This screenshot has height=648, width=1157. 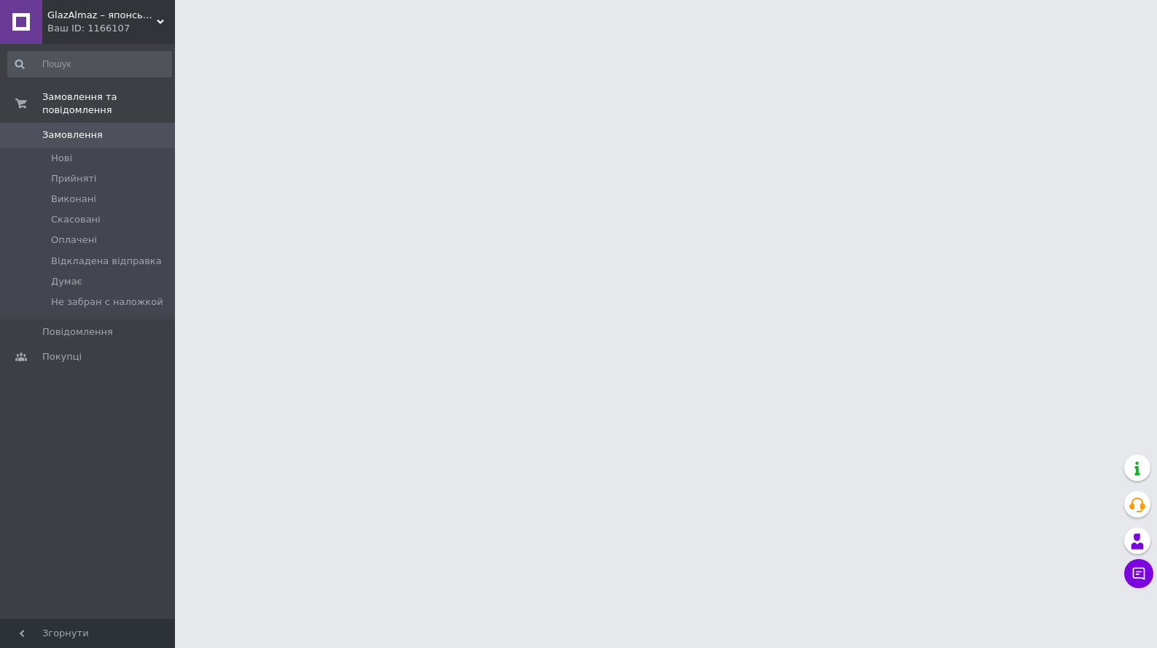 I want to click on span: Оплачені, so click(x=74, y=240).